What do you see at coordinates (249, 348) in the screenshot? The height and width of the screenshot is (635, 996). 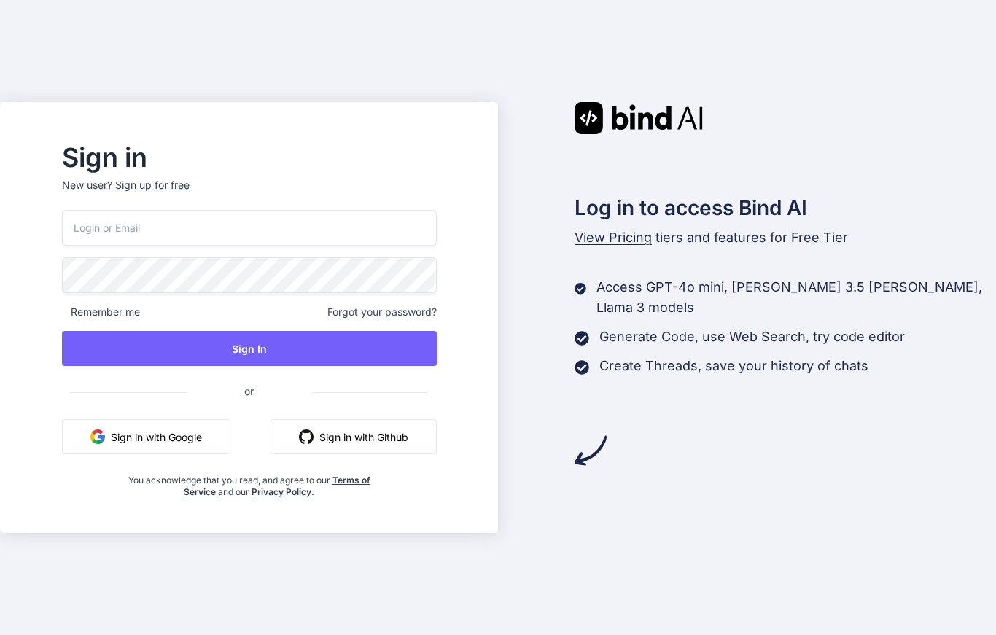 I see `button: Sign In` at bounding box center [249, 348].